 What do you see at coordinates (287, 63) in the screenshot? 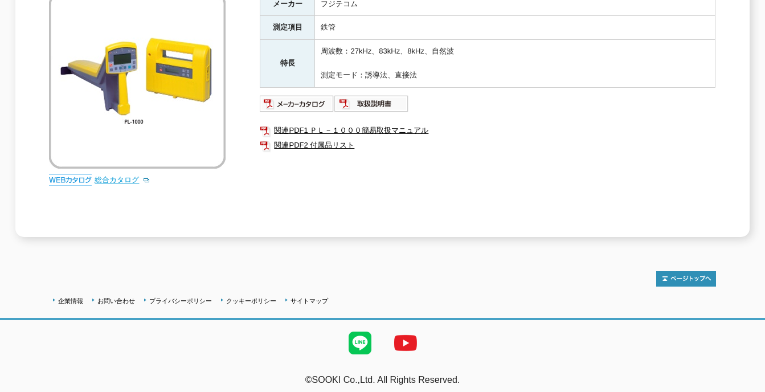
I see `th: 特長` at bounding box center [287, 63].